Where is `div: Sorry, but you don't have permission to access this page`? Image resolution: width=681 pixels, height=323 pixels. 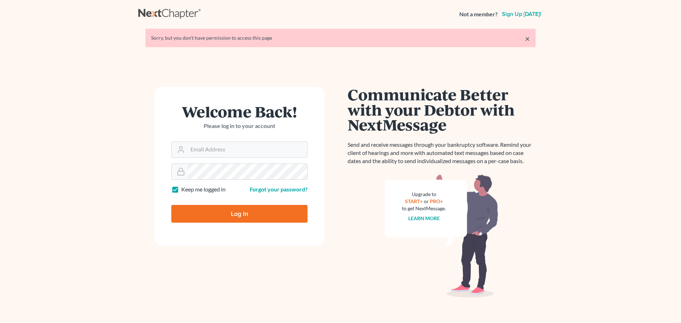 div: Sorry, but you don't have permission to access this page is located at coordinates (340, 38).